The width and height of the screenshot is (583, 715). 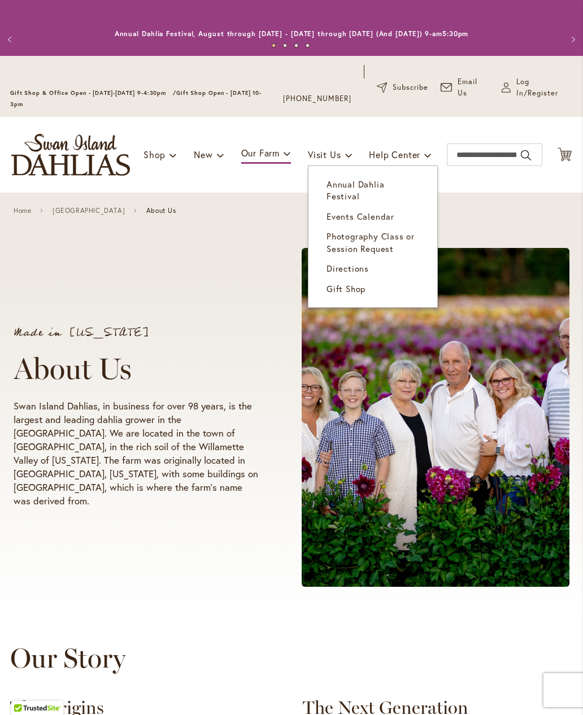 I want to click on span: Log In/Register, so click(x=545, y=88).